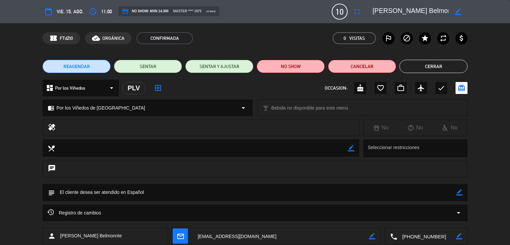  Describe the element at coordinates (107, 12) in the screenshot. I see `span: 11:00` at that location.